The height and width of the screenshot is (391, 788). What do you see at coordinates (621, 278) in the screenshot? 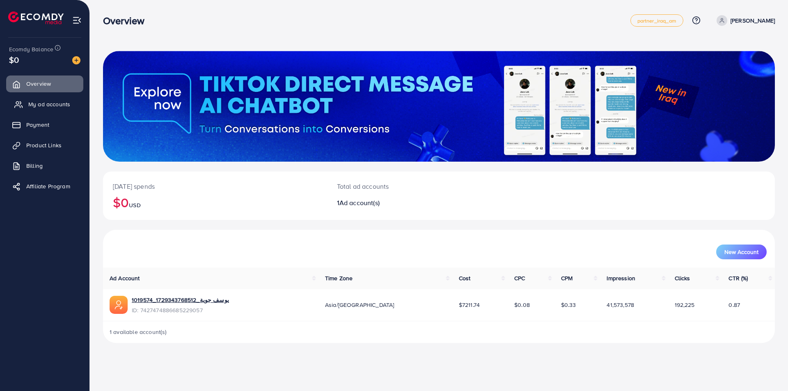
I see `span: Impression` at bounding box center [621, 278].